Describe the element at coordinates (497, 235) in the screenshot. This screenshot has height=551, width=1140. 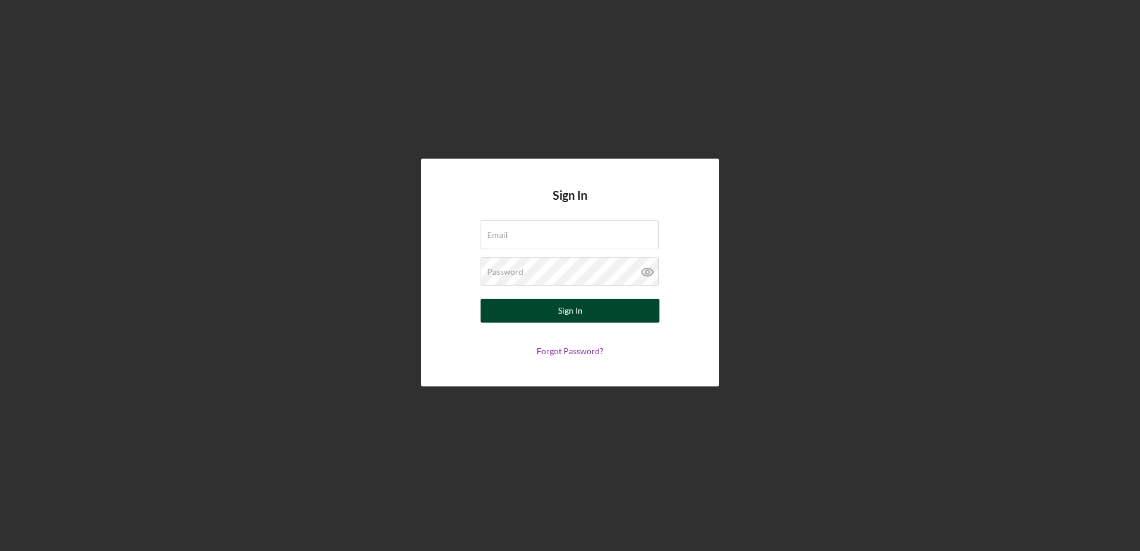
I see `label: Email` at that location.